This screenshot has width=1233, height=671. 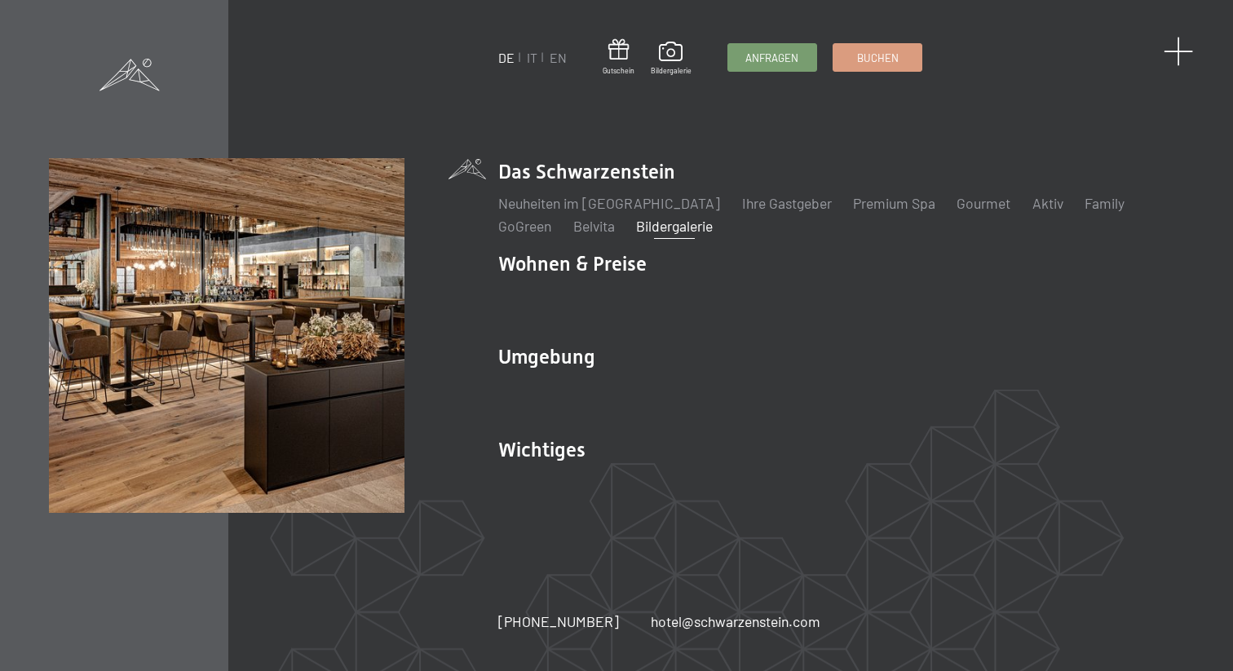 What do you see at coordinates (1048, 203) in the screenshot?
I see `a: Aktiv` at bounding box center [1048, 203].